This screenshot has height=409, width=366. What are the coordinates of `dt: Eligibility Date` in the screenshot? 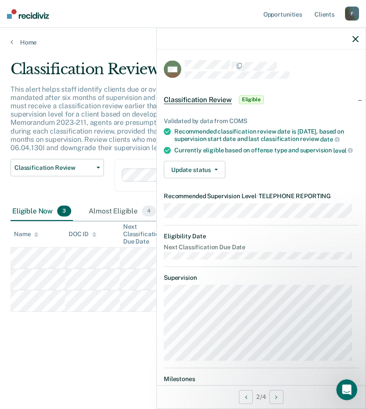 It's located at (261, 236).